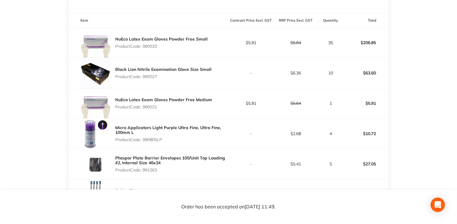  I want to click on a: Black Lion Nitrile Examination Glove Size Small, so click(163, 69).